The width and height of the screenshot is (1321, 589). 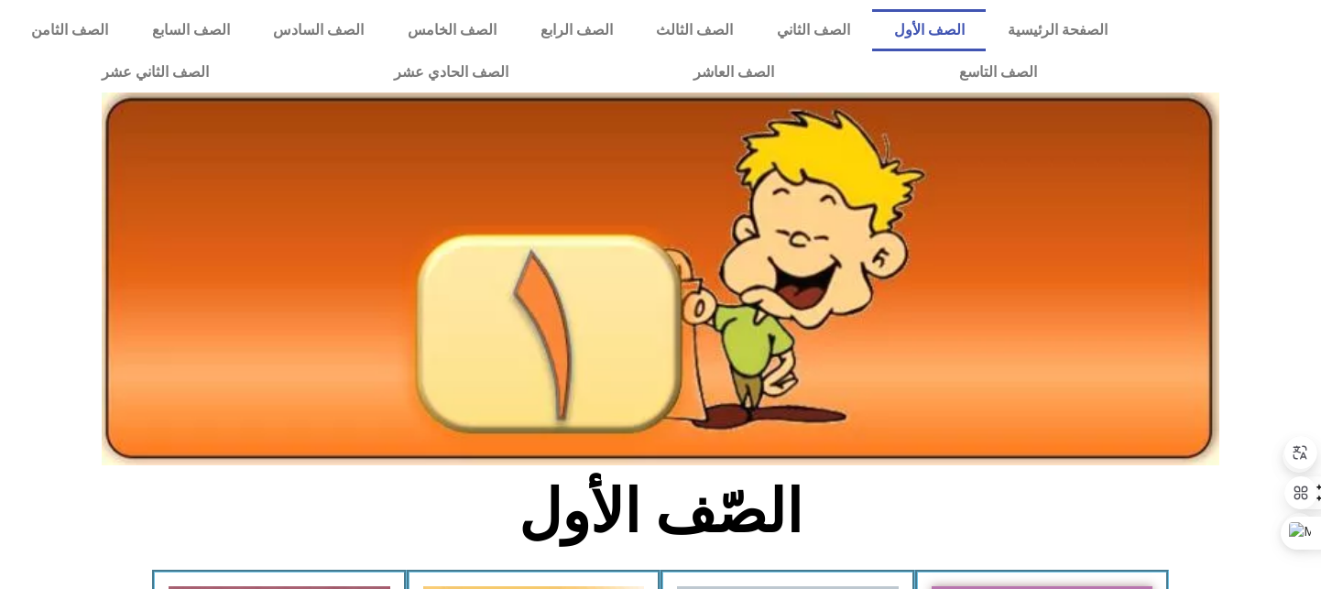 I want to click on a: الصف السابع, so click(x=191, y=30).